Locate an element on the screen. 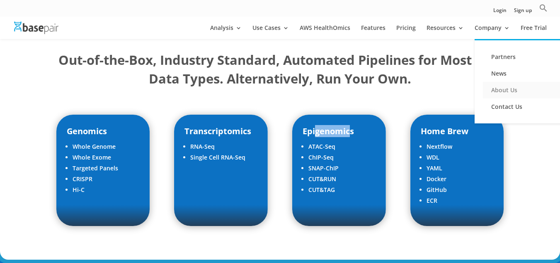 The image size is (560, 263). li: CUT&RUN is located at coordinates (342, 179).